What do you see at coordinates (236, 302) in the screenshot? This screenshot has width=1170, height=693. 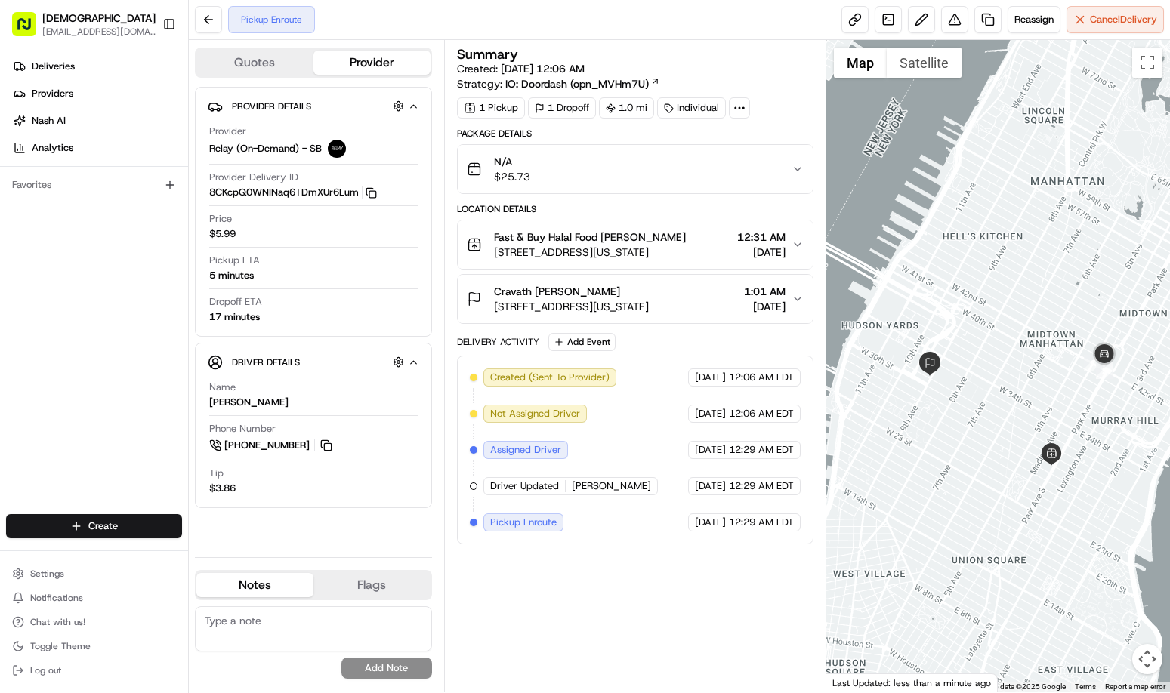 I see `span: Dropoff ETA` at bounding box center [236, 302].